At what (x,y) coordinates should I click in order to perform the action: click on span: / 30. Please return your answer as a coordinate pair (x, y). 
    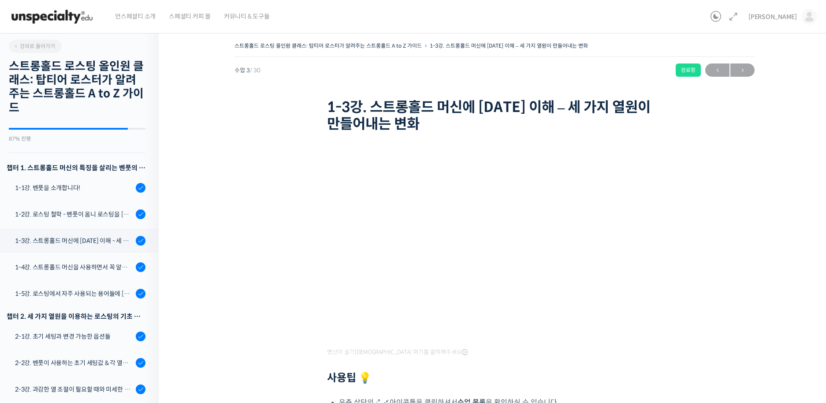
    Looking at the image, I should click on (255, 70).